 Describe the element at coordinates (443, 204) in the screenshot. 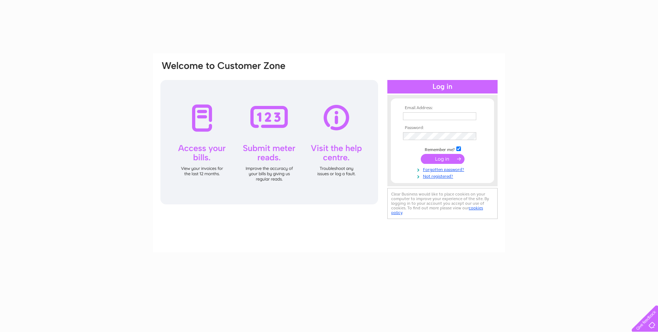

I see `div: Clear Business would like to place cookies on your computer to improve your experience of the sit...` at that location.